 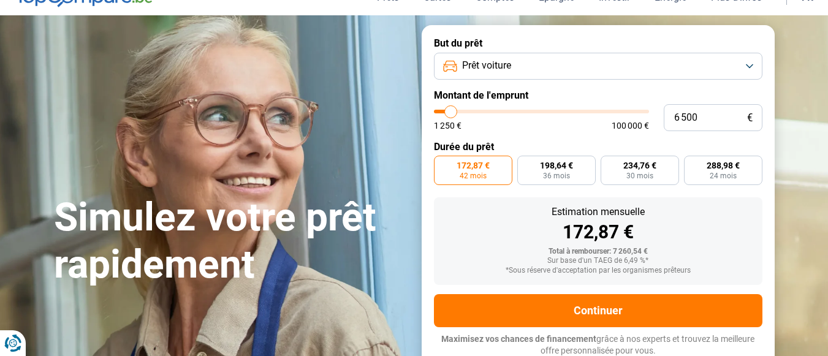 I want to click on button: Prêt voiture, so click(x=598, y=66).